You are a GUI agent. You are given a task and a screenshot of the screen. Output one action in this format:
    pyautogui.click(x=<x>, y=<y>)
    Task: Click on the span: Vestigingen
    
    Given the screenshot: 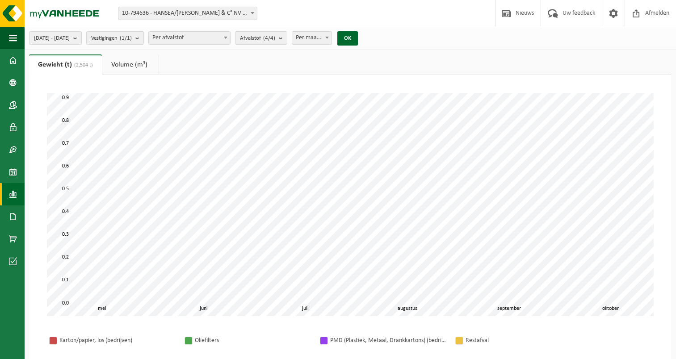 What is the action you would take?
    pyautogui.click(x=111, y=38)
    